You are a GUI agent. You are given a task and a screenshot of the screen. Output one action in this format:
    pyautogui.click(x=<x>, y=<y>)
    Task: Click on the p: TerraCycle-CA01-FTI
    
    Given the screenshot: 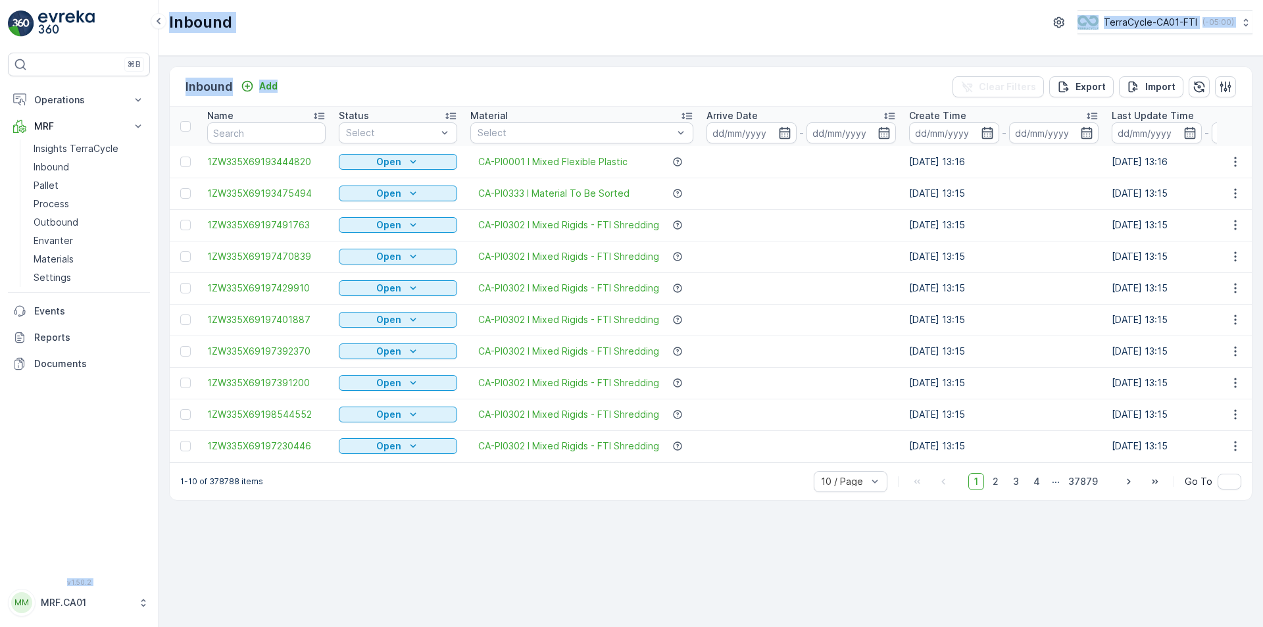 What is the action you would take?
    pyautogui.click(x=1150, y=22)
    